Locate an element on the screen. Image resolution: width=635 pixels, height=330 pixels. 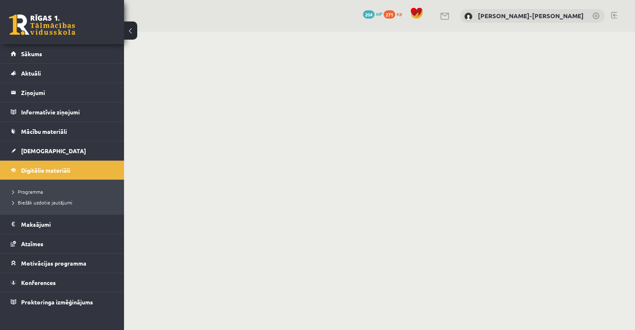
a: Ziņojumi is located at coordinates (62, 93).